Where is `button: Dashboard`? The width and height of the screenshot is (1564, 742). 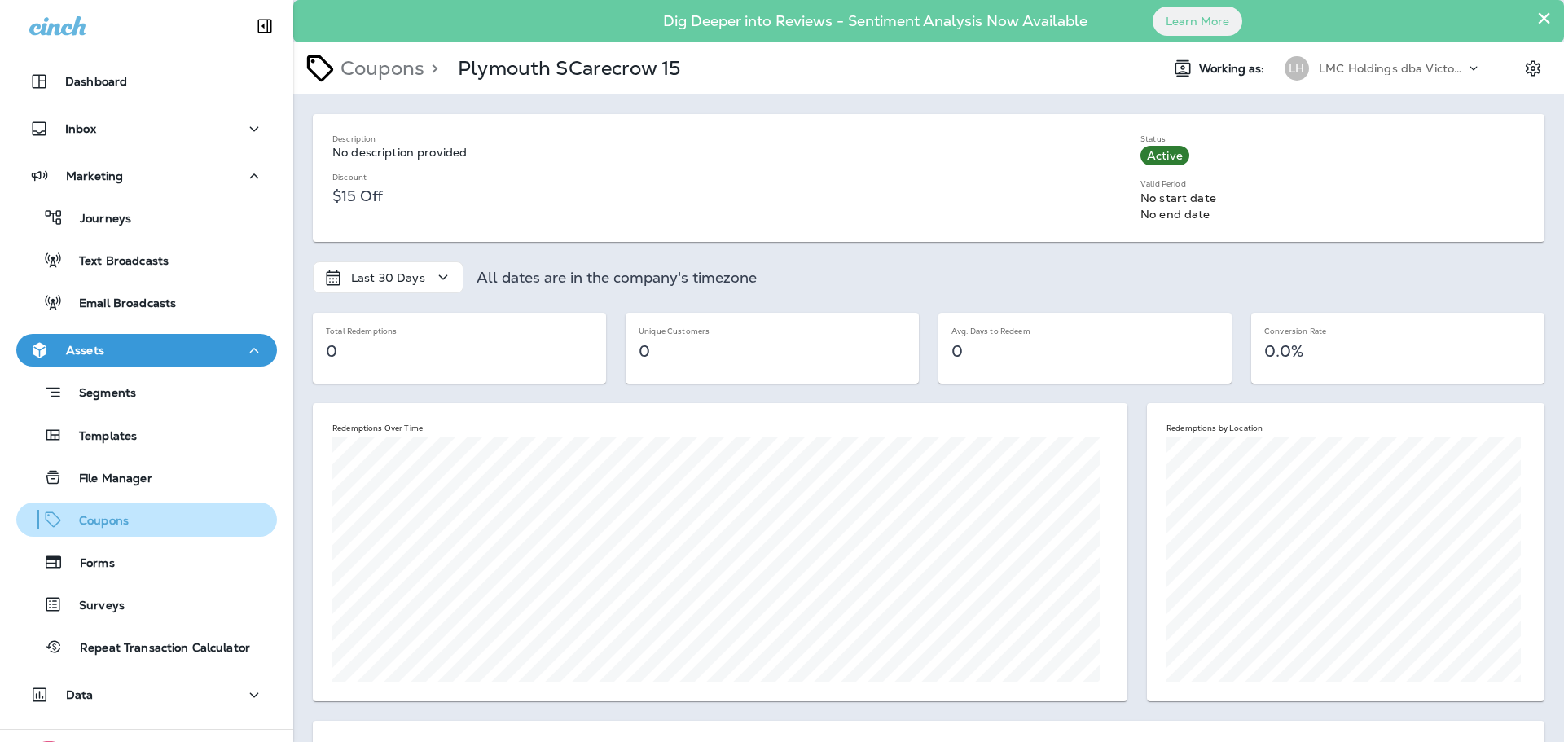
button: Dashboard is located at coordinates (147, 81).